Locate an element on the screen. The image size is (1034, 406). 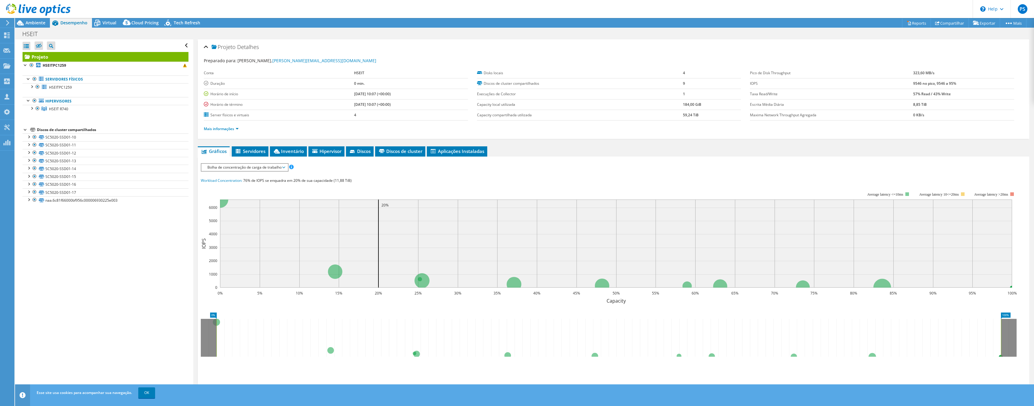
a: HSEITPC1259 is located at coordinates (105, 66).